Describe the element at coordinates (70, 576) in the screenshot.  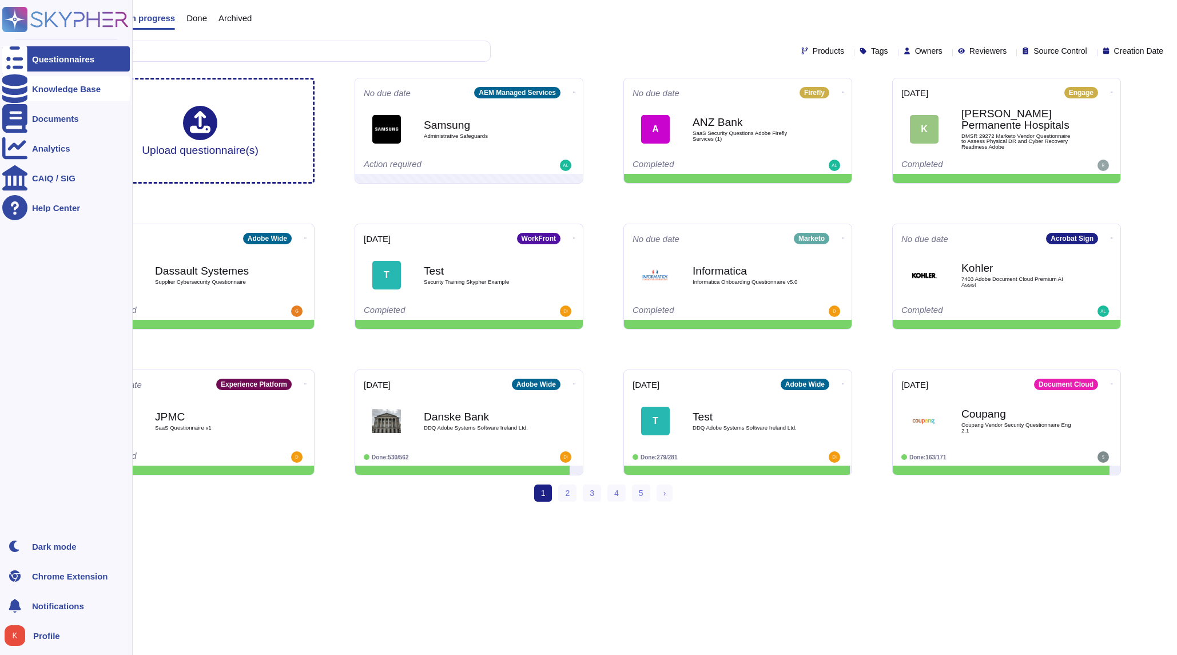
I see `div: Chrome Extension` at that location.